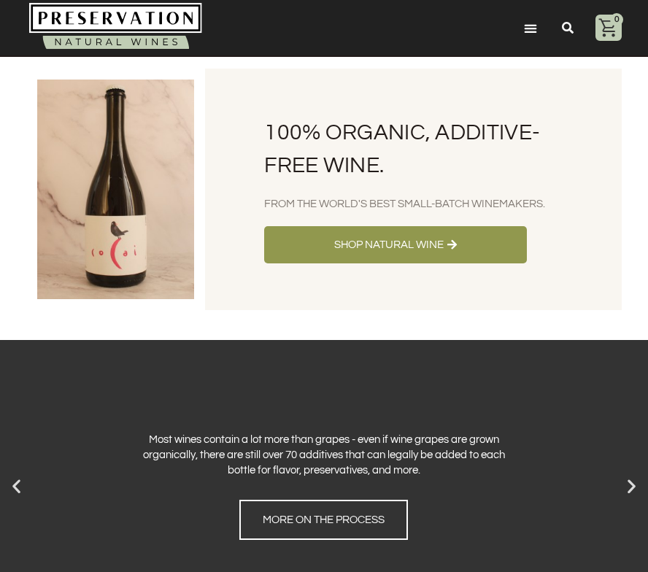 The width and height of the screenshot is (648, 572). What do you see at coordinates (631, 486) in the screenshot?
I see `div: Next slide` at bounding box center [631, 486].